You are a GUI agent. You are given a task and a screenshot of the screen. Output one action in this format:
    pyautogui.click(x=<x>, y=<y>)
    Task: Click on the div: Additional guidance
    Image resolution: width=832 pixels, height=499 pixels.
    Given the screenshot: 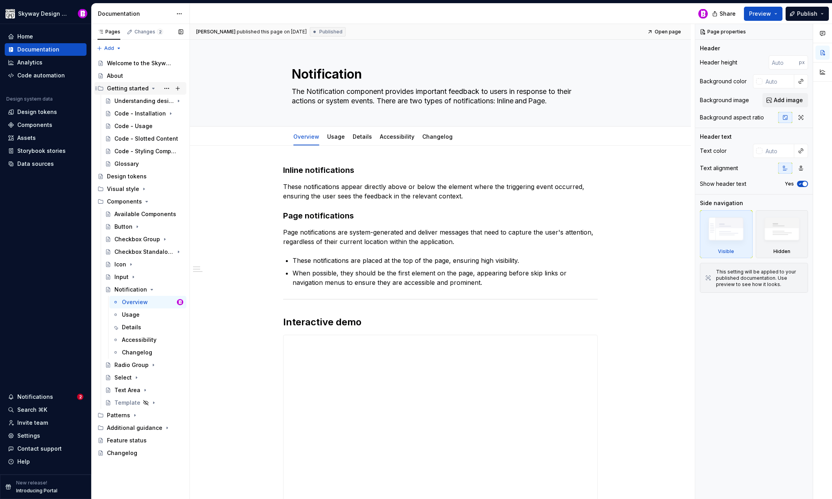 What is the action you would take?
    pyautogui.click(x=134, y=428)
    